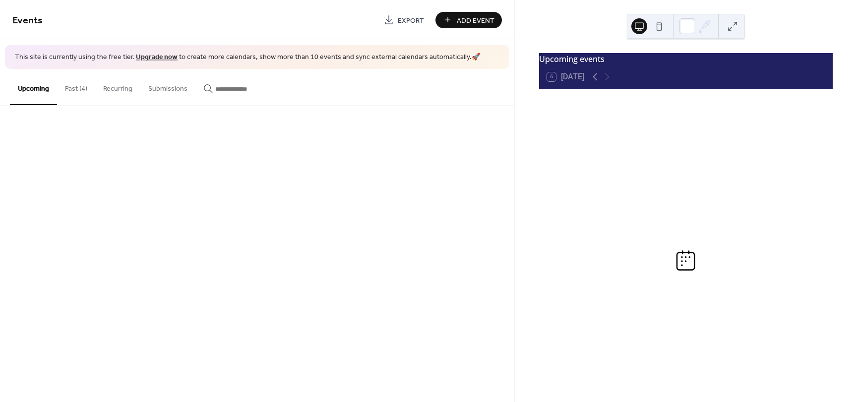  Describe the element at coordinates (27, 20) in the screenshot. I see `span: Events` at that location.